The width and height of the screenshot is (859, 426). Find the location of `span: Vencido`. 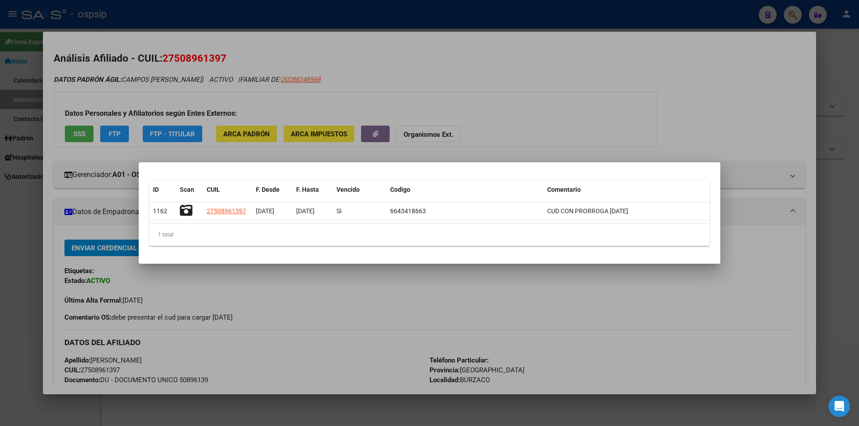

span: Vencido is located at coordinates (348, 190).